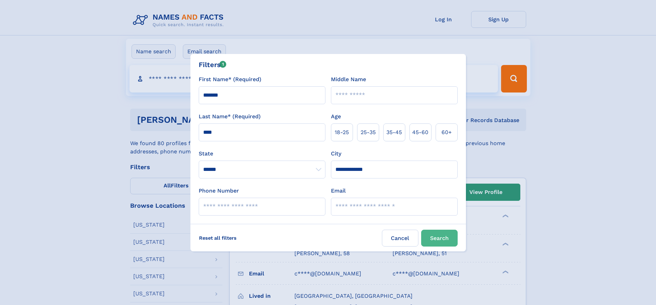 The height and width of the screenshot is (305, 656). I want to click on label: Middle Name, so click(349, 80).